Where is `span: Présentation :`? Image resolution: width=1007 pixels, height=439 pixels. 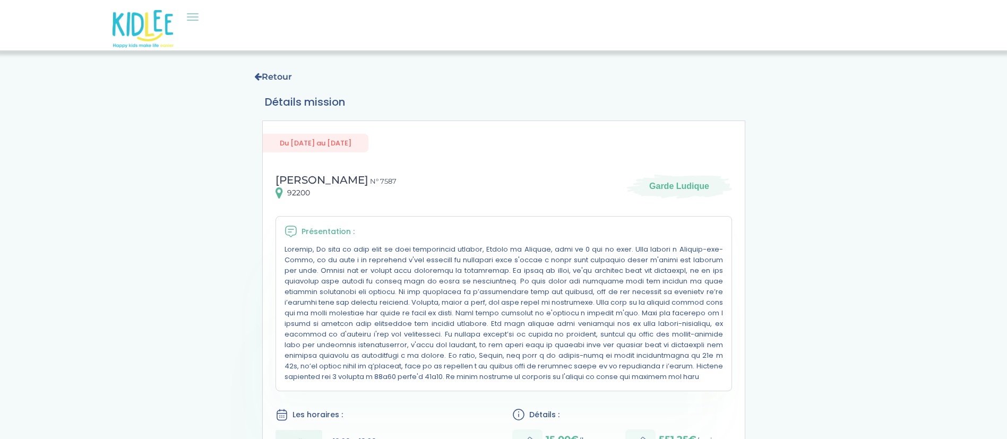
span: Présentation : is located at coordinates (328, 231).